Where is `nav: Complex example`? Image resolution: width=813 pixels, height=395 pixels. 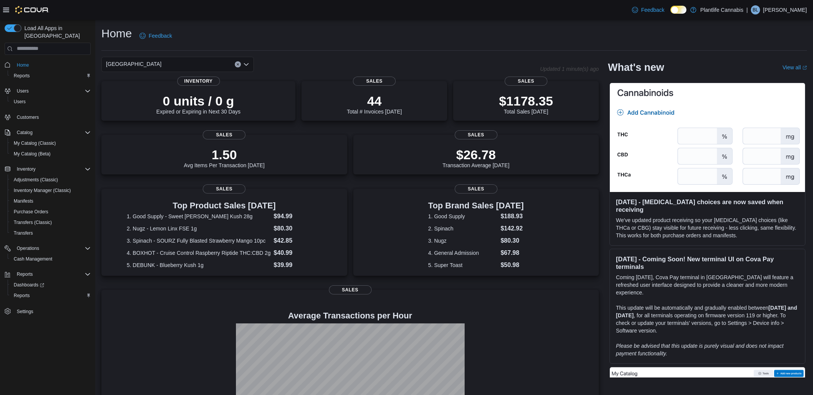 nav: Complex example is located at coordinates (48, 197).